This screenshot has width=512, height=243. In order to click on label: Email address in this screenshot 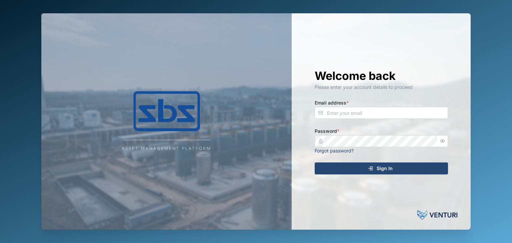, I will do `click(332, 103)`.